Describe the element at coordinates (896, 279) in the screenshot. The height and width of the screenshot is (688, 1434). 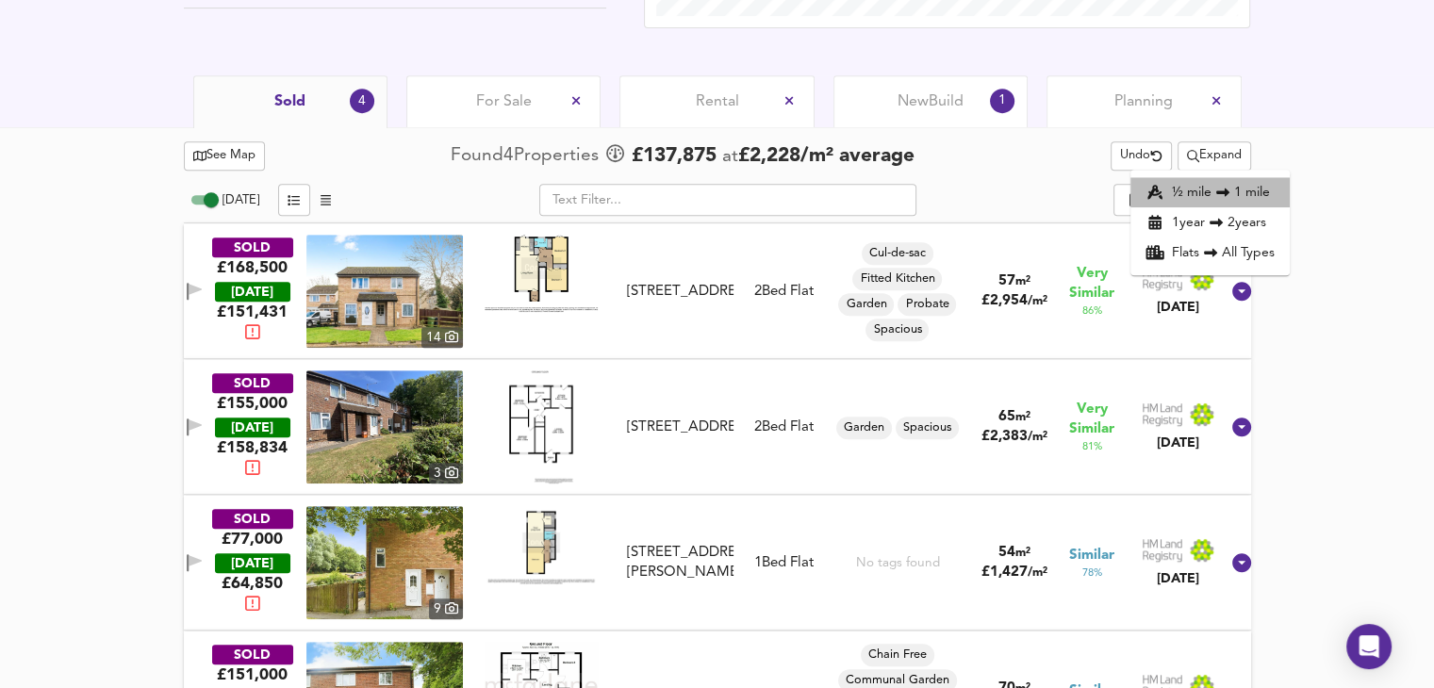
I see `span: Fitted Kitchen` at that location.